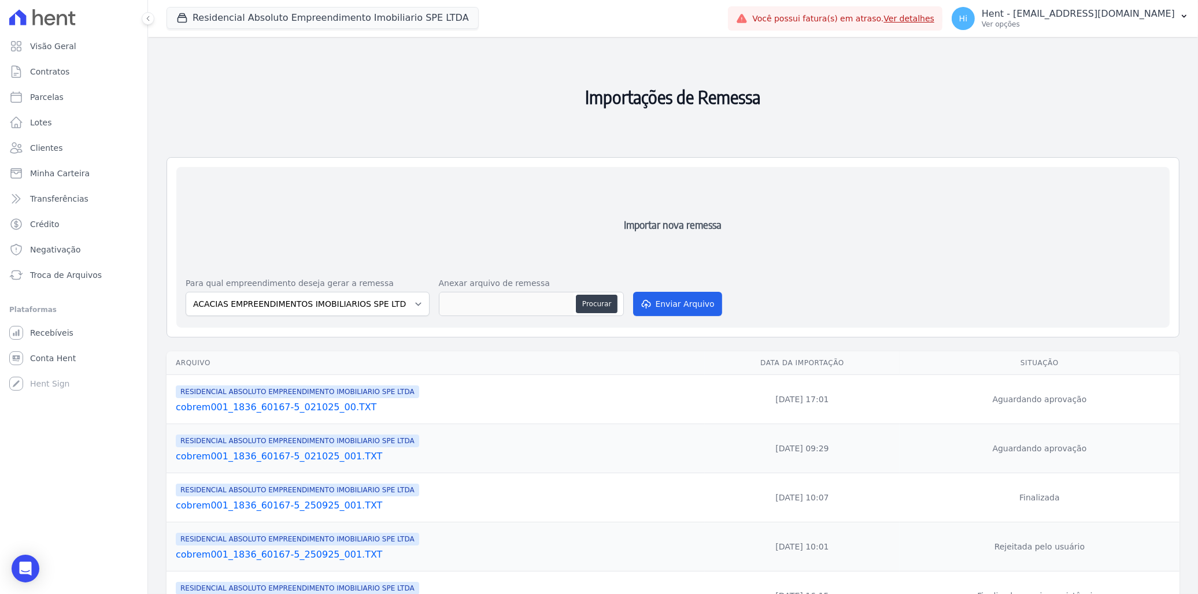  I want to click on a: Troca de Arquivos, so click(73, 275).